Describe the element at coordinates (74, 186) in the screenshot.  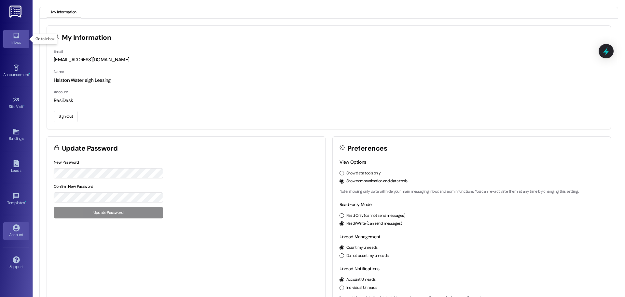
I see `label: Confirm New Password` at that location.